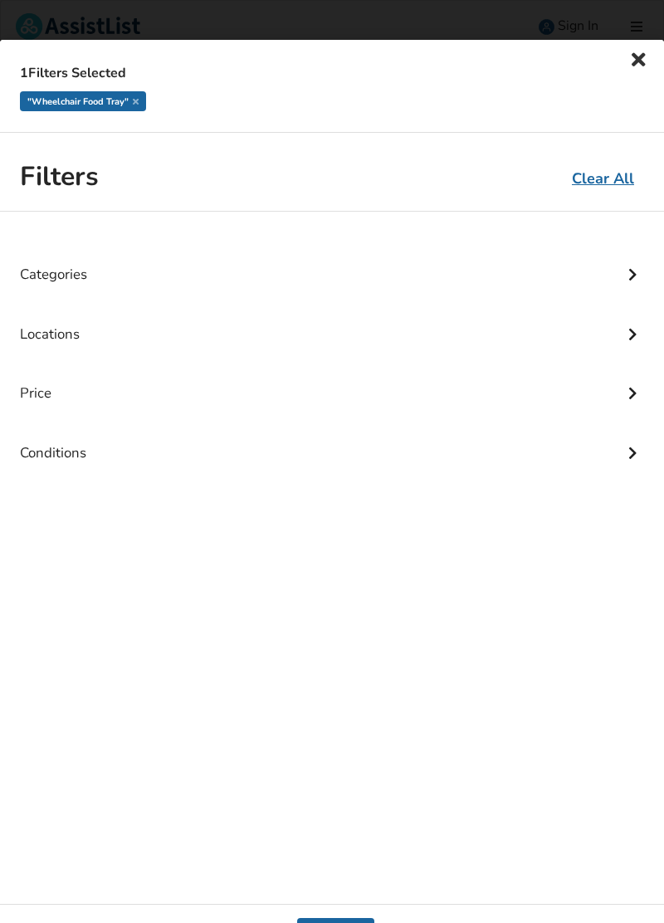 The height and width of the screenshot is (923, 664). Describe the element at coordinates (332, 380) in the screenshot. I see `div: Price` at that location.